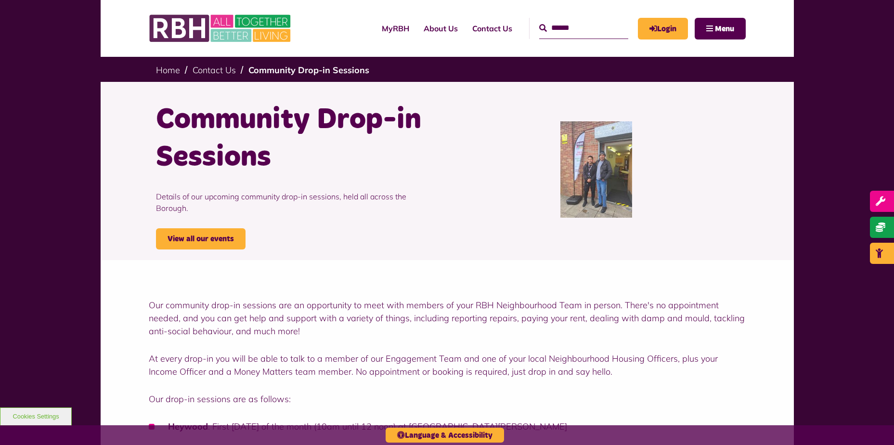 The image size is (894, 445). What do you see at coordinates (445, 435) in the screenshot?
I see `button: Language & Accessibility` at bounding box center [445, 435].